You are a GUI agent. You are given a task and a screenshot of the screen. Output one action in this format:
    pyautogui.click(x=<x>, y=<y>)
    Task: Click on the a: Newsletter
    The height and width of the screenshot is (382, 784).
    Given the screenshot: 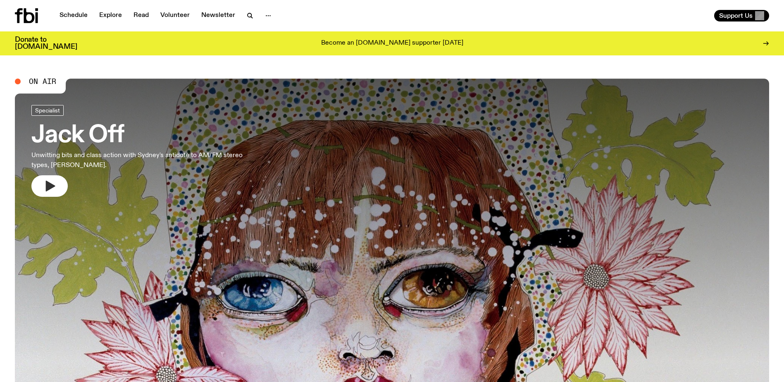 What is the action you would take?
    pyautogui.click(x=218, y=16)
    